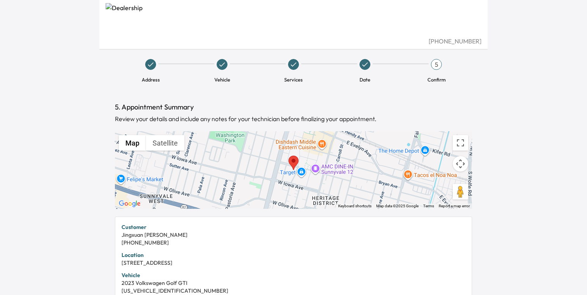 The width and height of the screenshot is (587, 295). I want to click on h1: 5. Appointment Summary, so click(293, 107).